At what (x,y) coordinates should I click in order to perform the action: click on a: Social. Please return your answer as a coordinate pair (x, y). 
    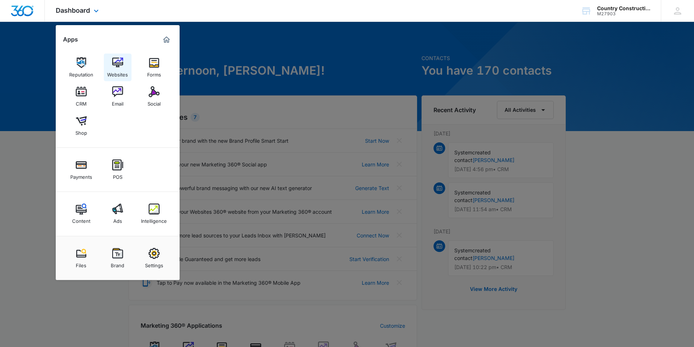
    Looking at the image, I should click on (154, 97).